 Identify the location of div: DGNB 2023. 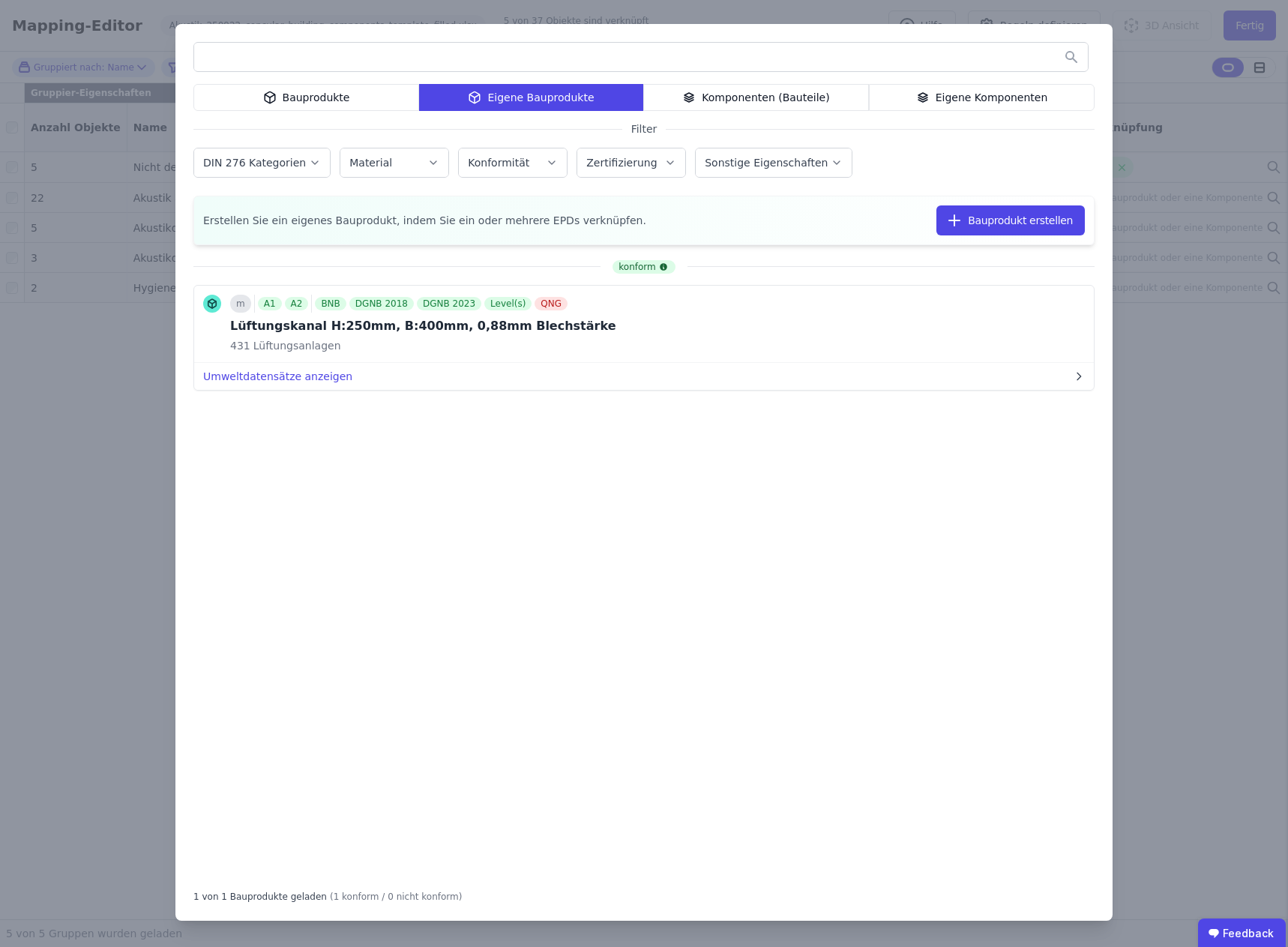
(449, 304).